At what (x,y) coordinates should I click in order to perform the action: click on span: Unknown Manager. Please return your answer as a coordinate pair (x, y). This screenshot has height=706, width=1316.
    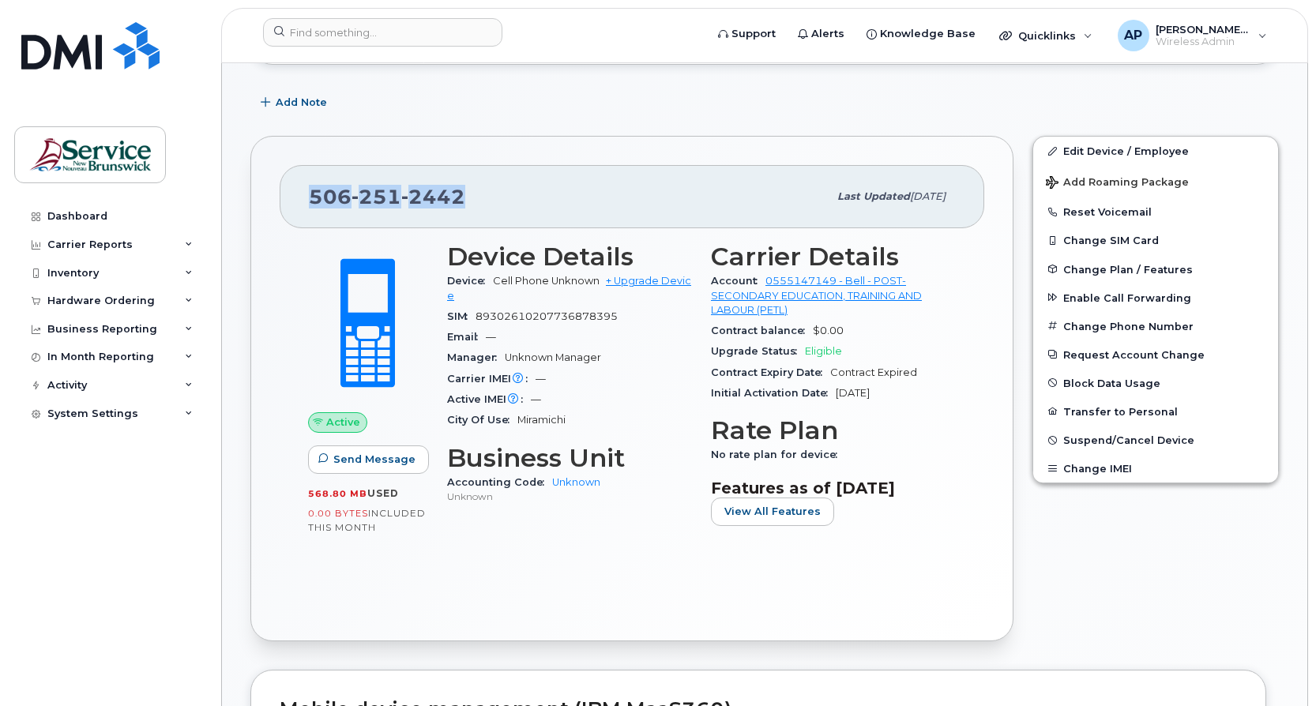
    Looking at the image, I should click on (553, 357).